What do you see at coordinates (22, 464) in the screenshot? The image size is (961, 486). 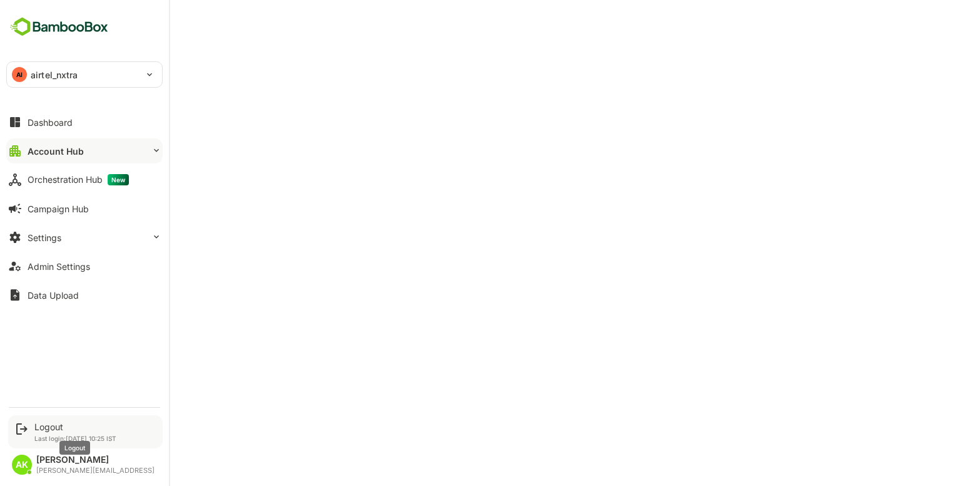 I see `div: AK` at bounding box center [22, 464].